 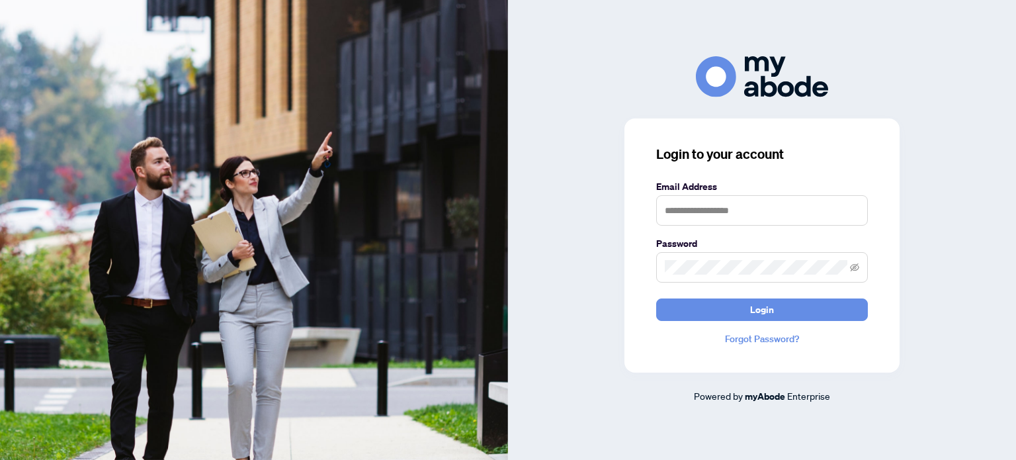 What do you see at coordinates (762, 243) in the screenshot?
I see `label: Password` at bounding box center [762, 243].